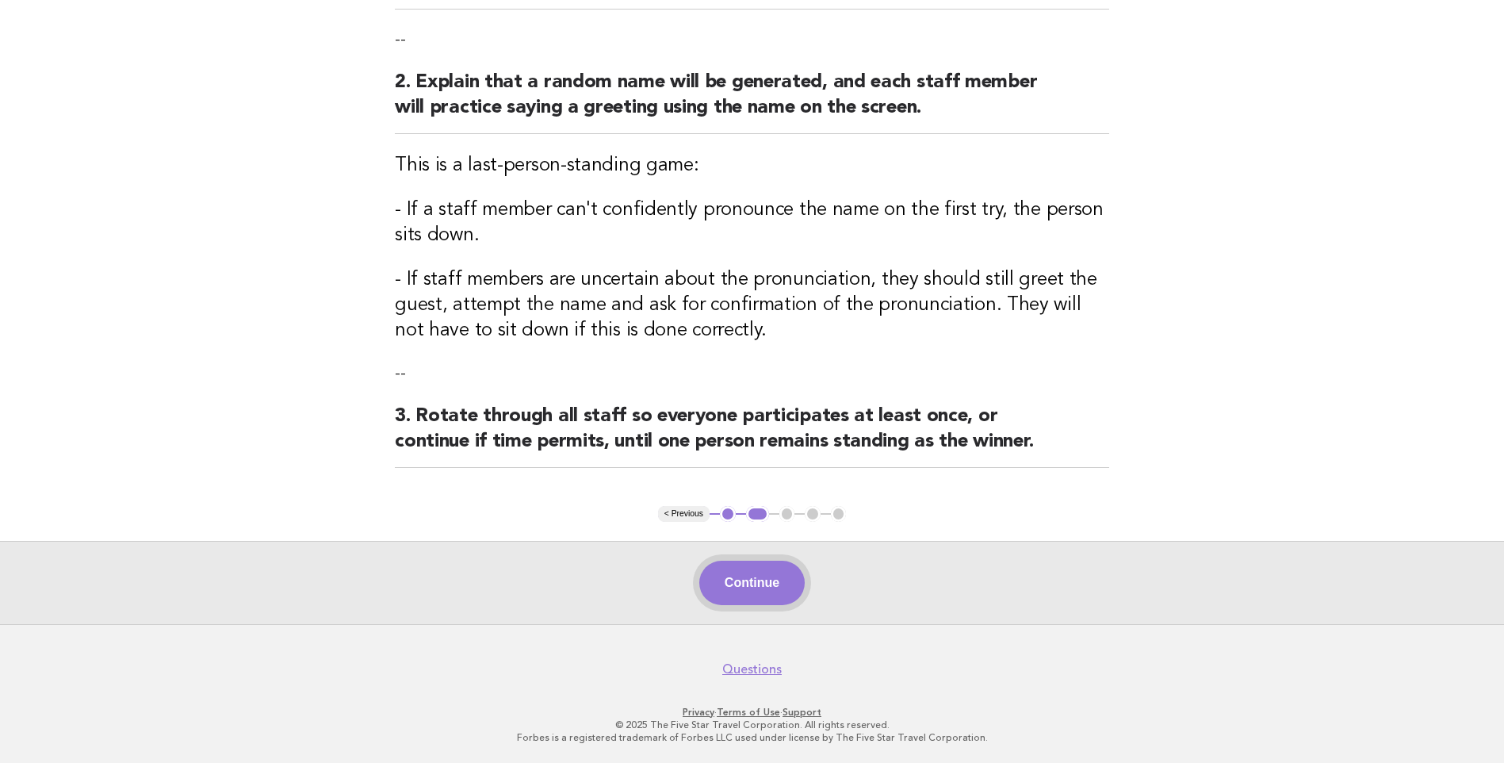 This screenshot has width=1504, height=763. I want to click on h2: 3. Rotate through all staff so everyone participates at least once, or continue if time permits, ..., so click(752, 435).